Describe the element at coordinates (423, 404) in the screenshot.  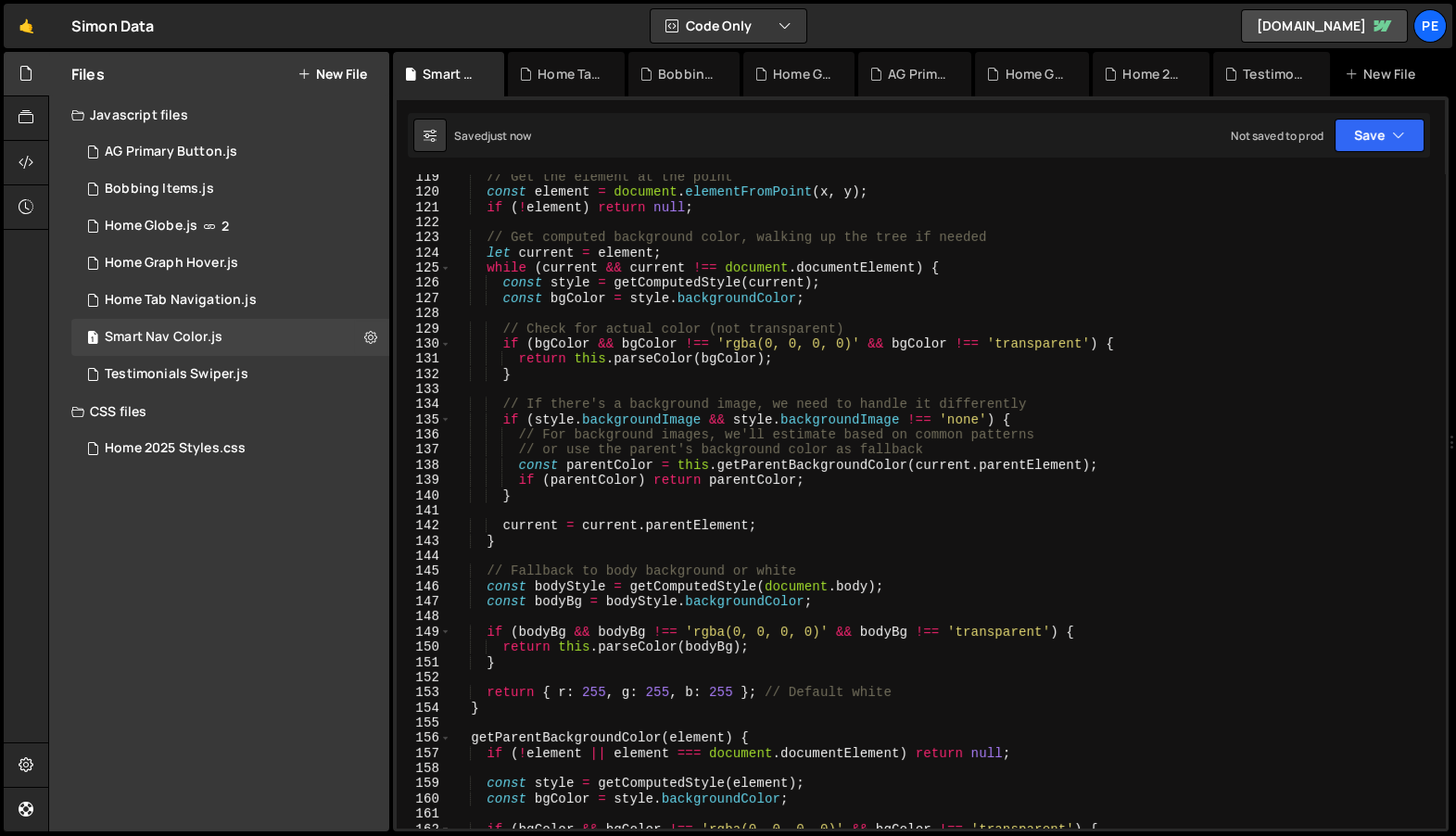
I see `div: 134` at that location.